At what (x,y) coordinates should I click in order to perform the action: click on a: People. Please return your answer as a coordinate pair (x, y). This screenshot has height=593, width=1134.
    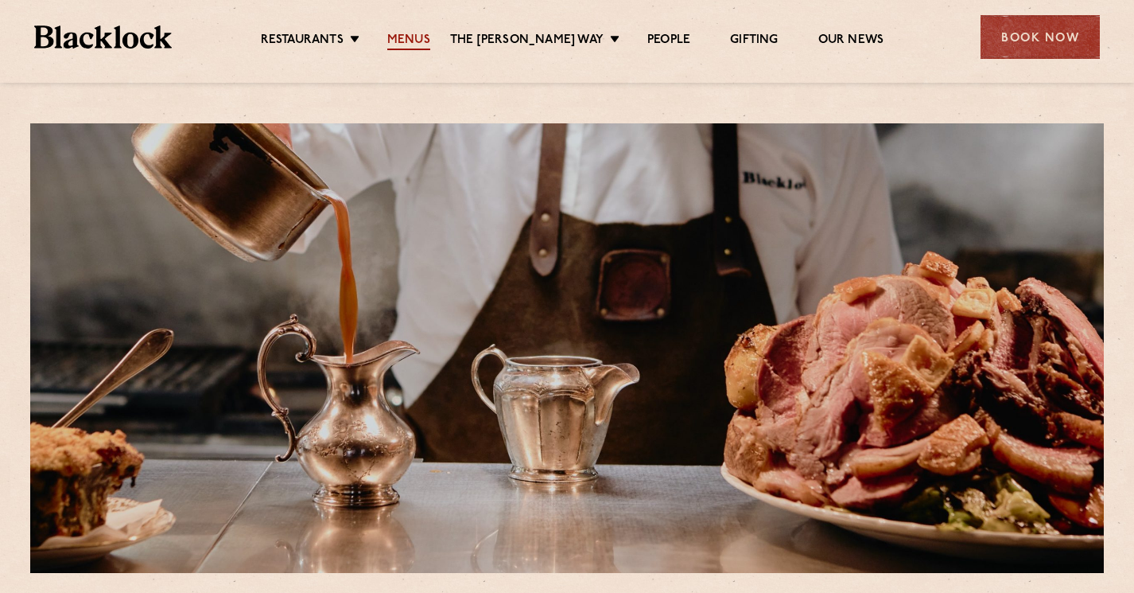
    Looking at the image, I should click on (669, 41).